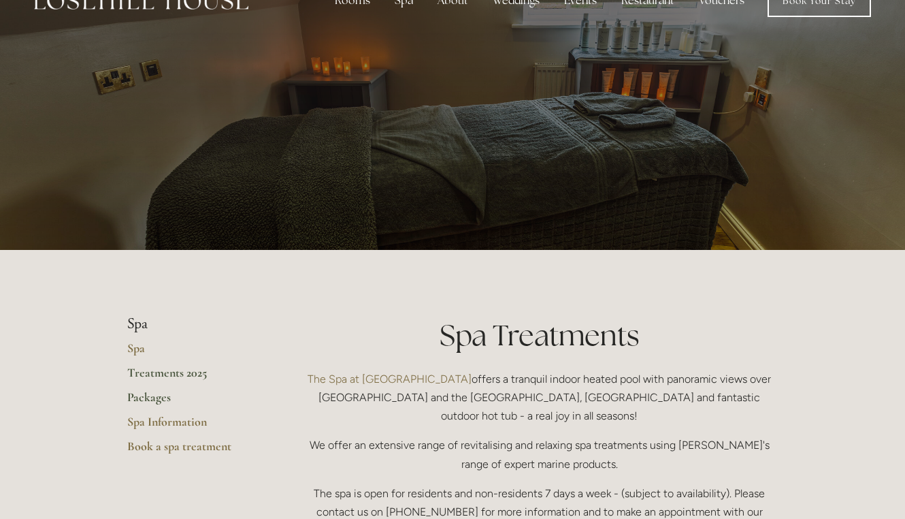  I want to click on li: Spa, so click(192, 324).